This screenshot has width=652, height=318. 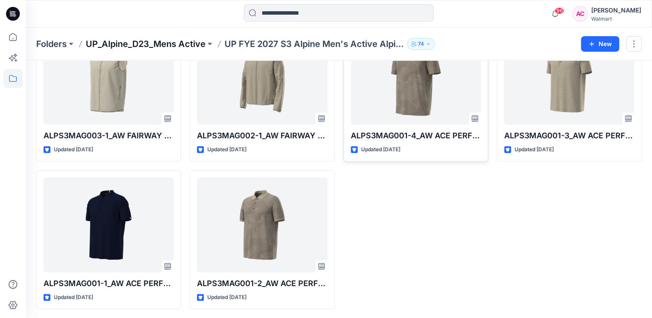 I want to click on a: ALPS3MAG001-3_AW ACE PERFORMANCE POLO - OPTION 3, so click(x=569, y=77).